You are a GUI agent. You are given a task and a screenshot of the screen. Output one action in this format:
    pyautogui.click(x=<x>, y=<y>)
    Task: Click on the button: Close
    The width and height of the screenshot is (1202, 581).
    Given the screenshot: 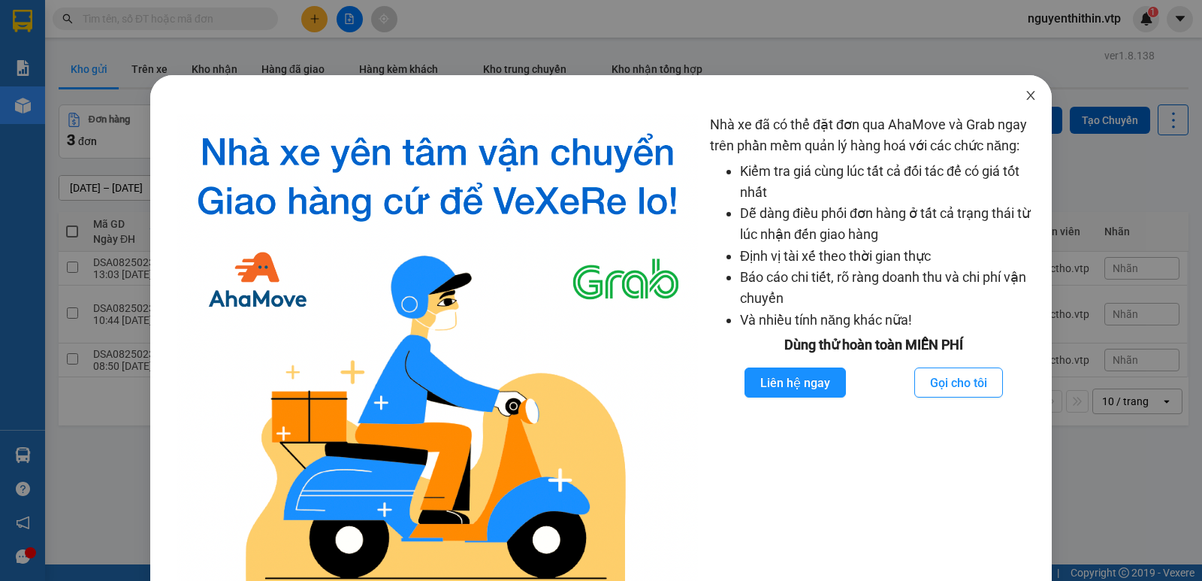 What is the action you would take?
    pyautogui.click(x=1031, y=96)
    